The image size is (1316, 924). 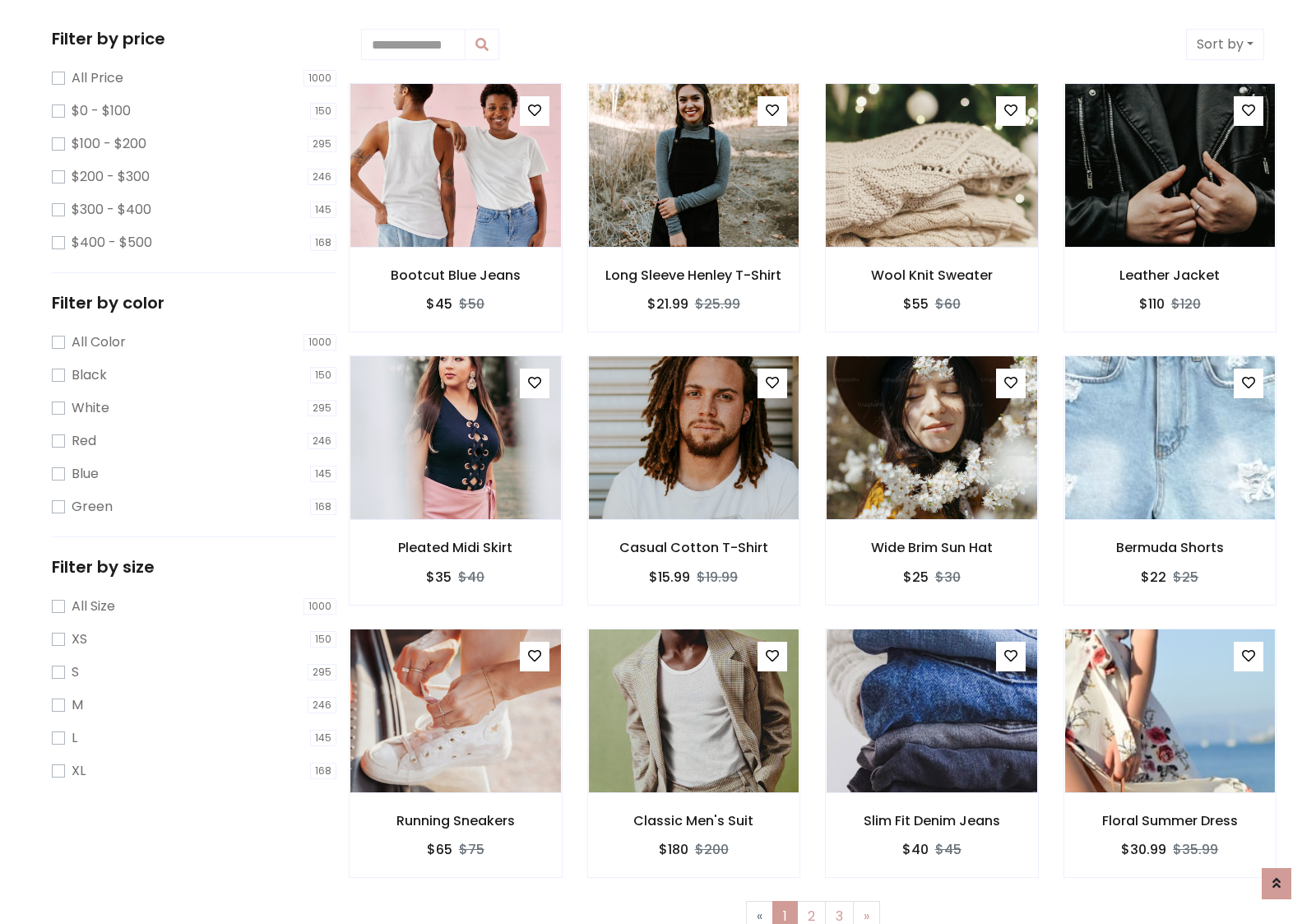 I want to click on h6: Floral Summer Dress, so click(x=1171, y=820).